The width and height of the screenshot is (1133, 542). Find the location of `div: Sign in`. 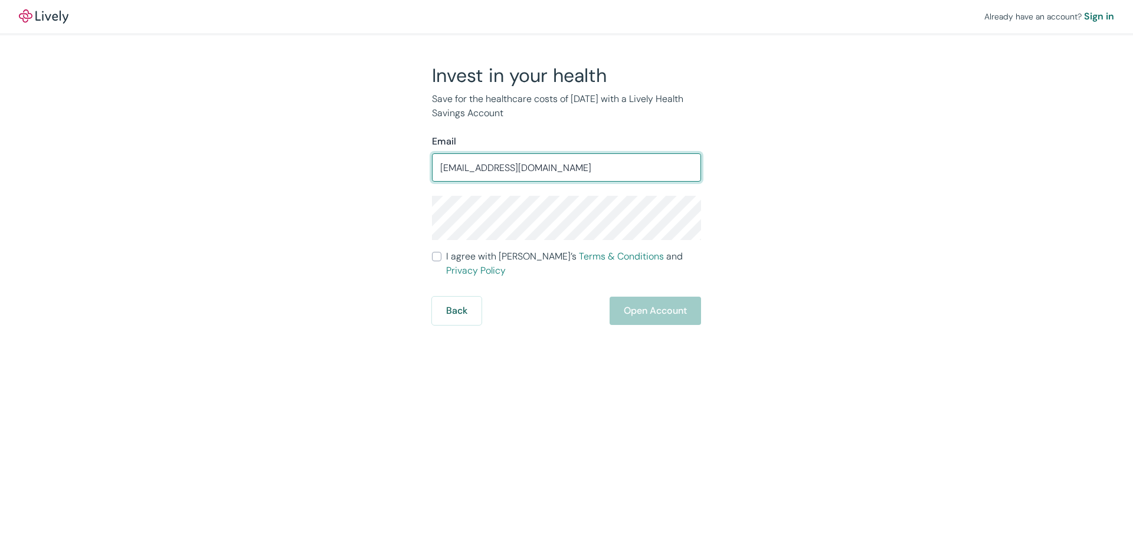

div: Sign in is located at coordinates (1098, 17).